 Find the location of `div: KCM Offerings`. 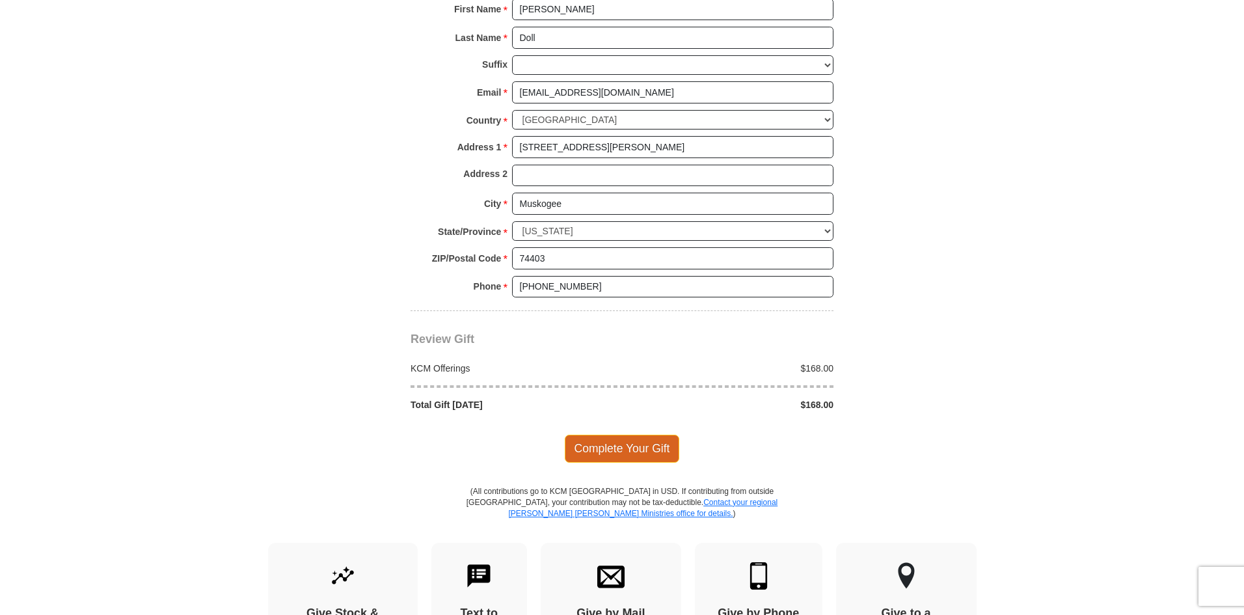

div: KCM Offerings is located at coordinates (513, 368).